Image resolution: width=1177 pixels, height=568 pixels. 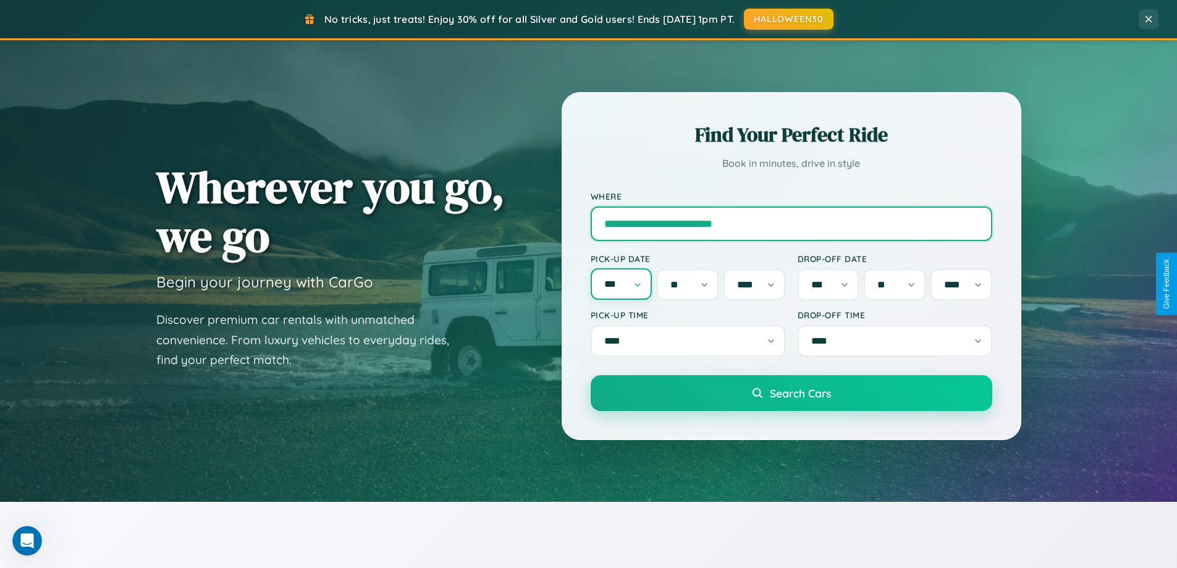 I want to click on h1: Wherever you go, we go, so click(x=331, y=211).